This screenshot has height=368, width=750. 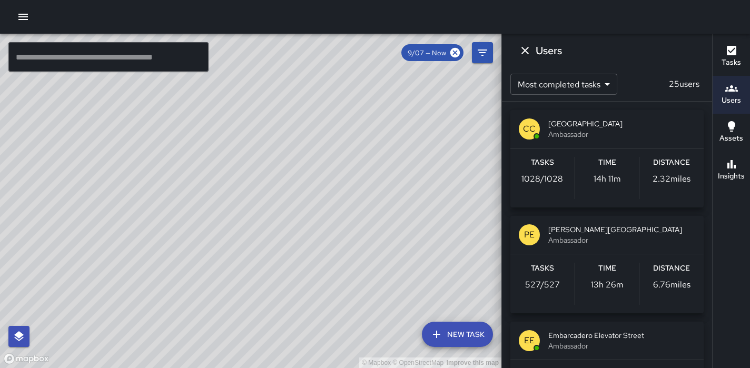 What do you see at coordinates (731, 138) in the screenshot?
I see `h6: Assets` at bounding box center [731, 138].